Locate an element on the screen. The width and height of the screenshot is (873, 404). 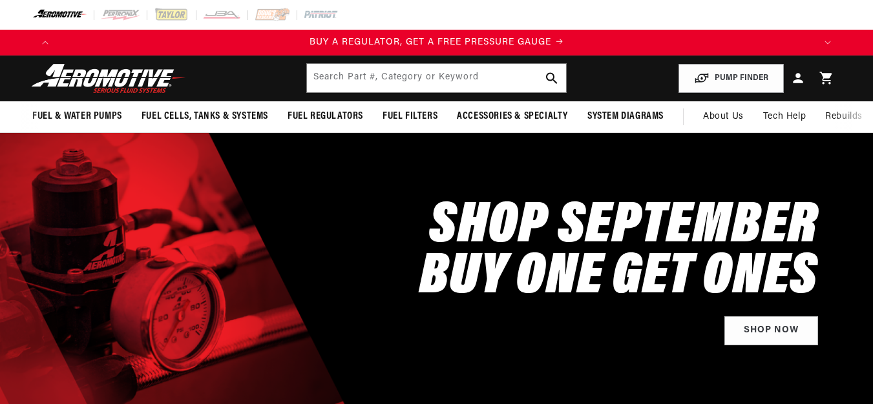
summary: Accessories & Specialty is located at coordinates (512, 116).